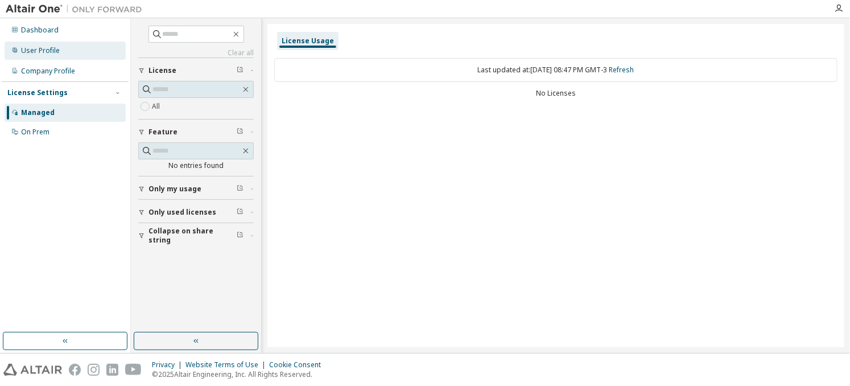 The height and width of the screenshot is (386, 850). Describe the element at coordinates (622, 69) in the screenshot. I see `a: Refresh` at that location.